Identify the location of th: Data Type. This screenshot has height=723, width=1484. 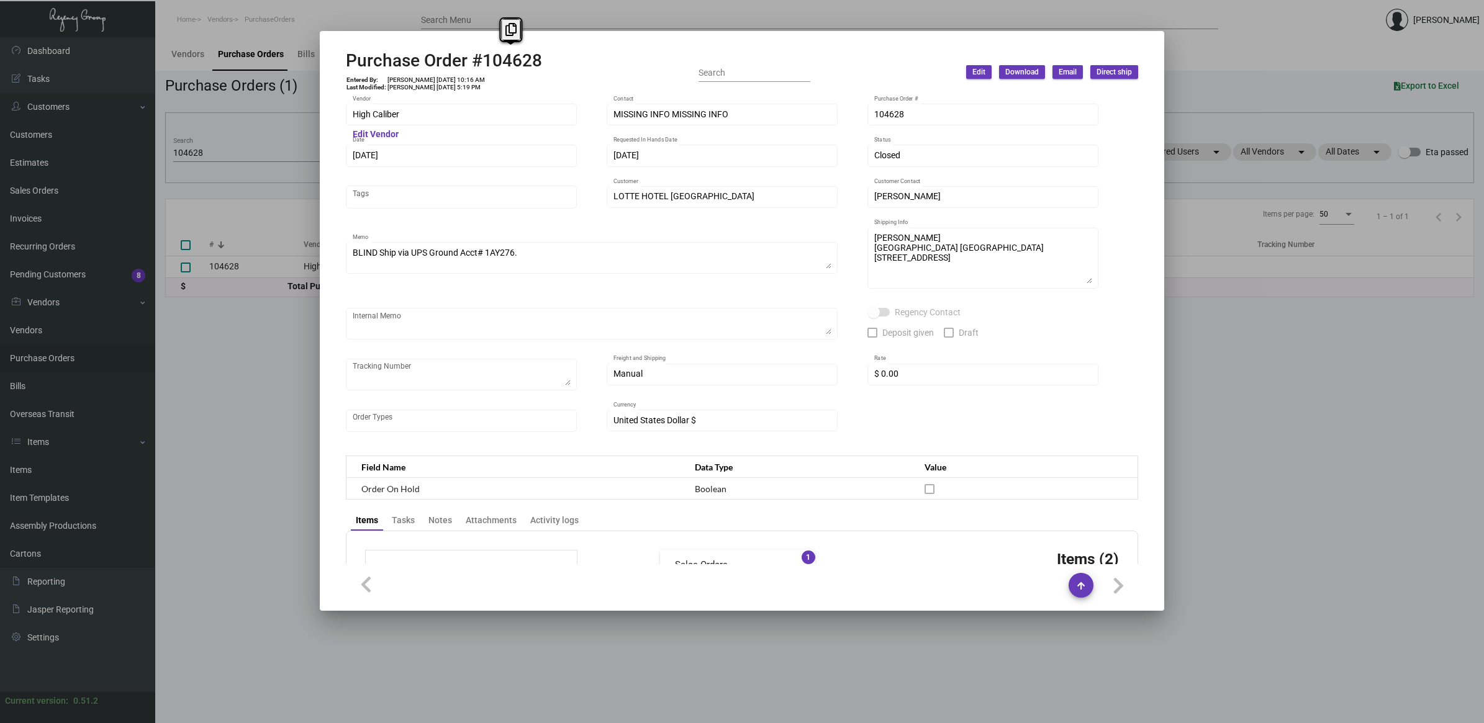
(797, 467).